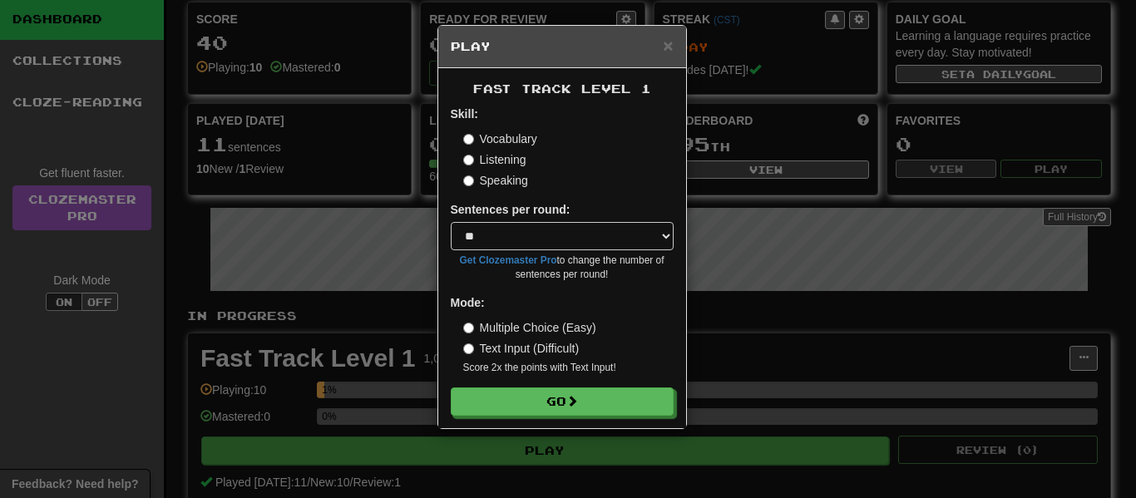 The image size is (1136, 498). Describe the element at coordinates (508, 260) in the screenshot. I see `a: Get Clozemaster Pro` at that location.